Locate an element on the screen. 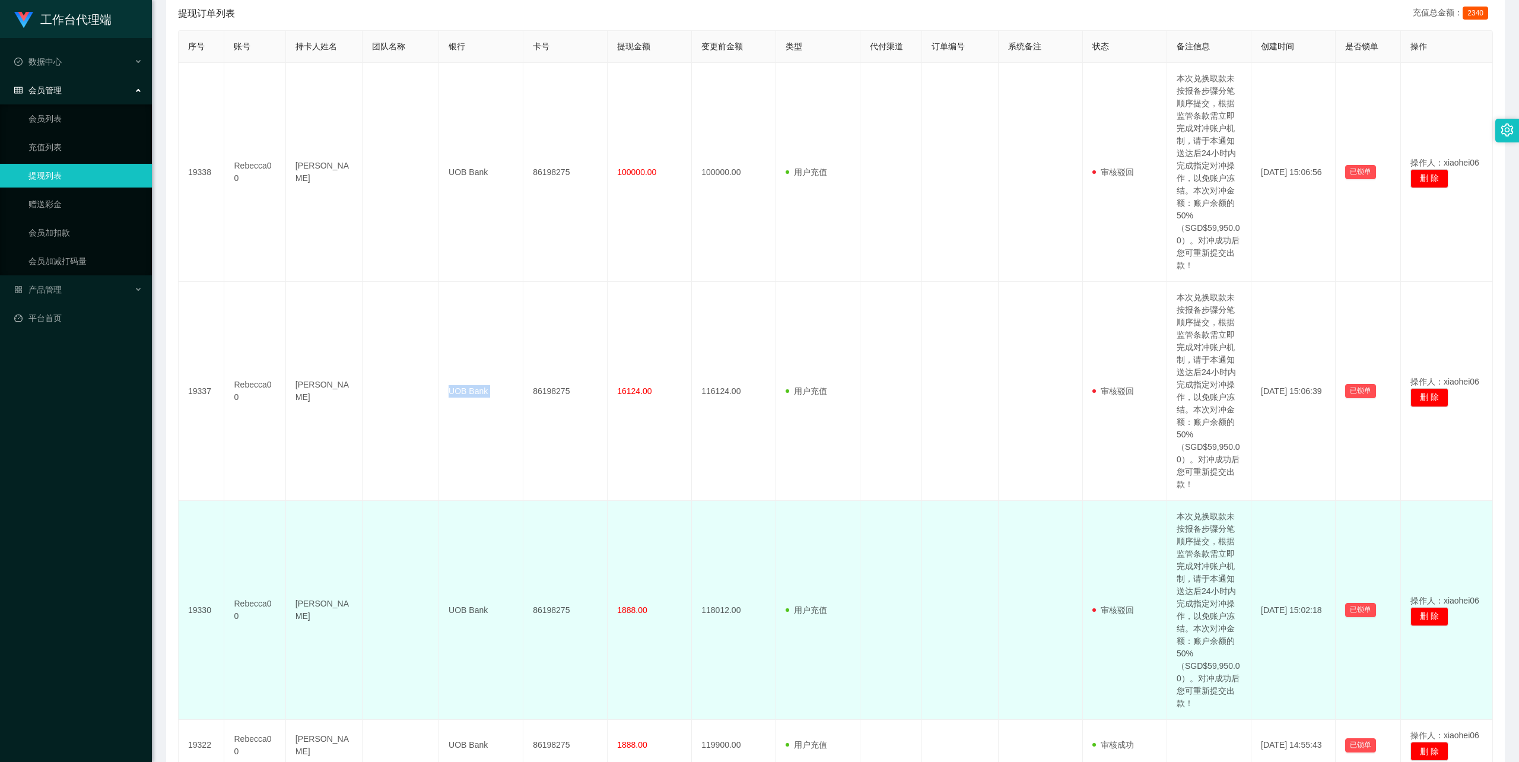 Image resolution: width=1519 pixels, height=762 pixels. td: 116124.00 is located at coordinates (734, 391).